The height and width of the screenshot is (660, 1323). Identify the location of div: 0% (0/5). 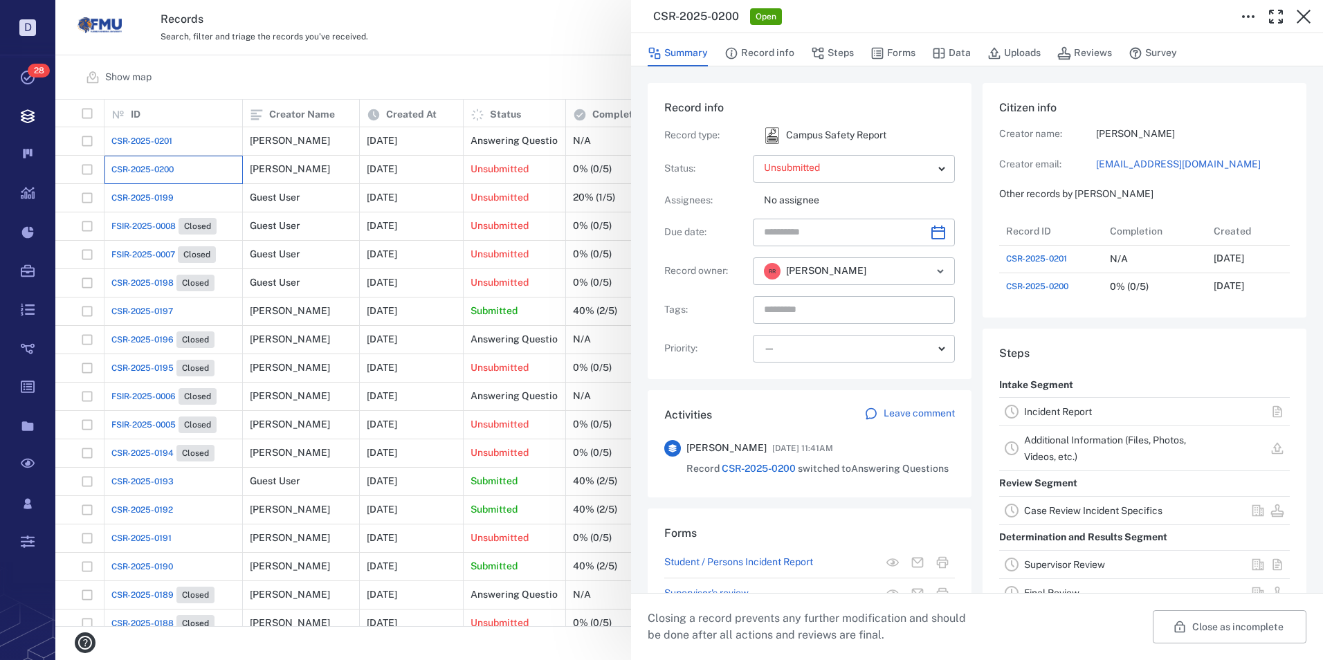
(1129, 286).